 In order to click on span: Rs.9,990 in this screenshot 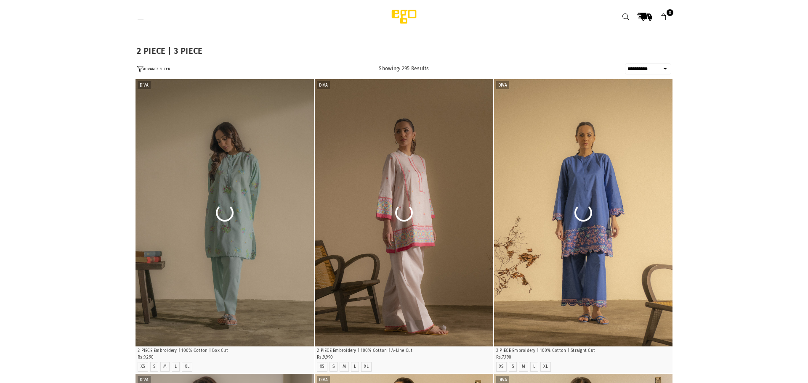, I will do `click(325, 358)`.